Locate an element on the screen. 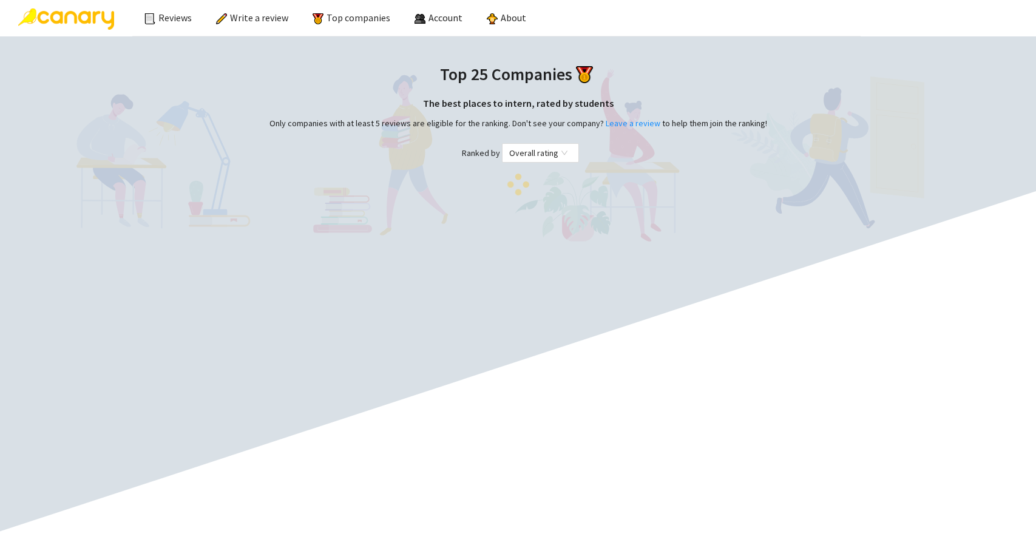 The width and height of the screenshot is (1036, 545). h3: The best places to intern, rated by students is located at coordinates (518, 104).